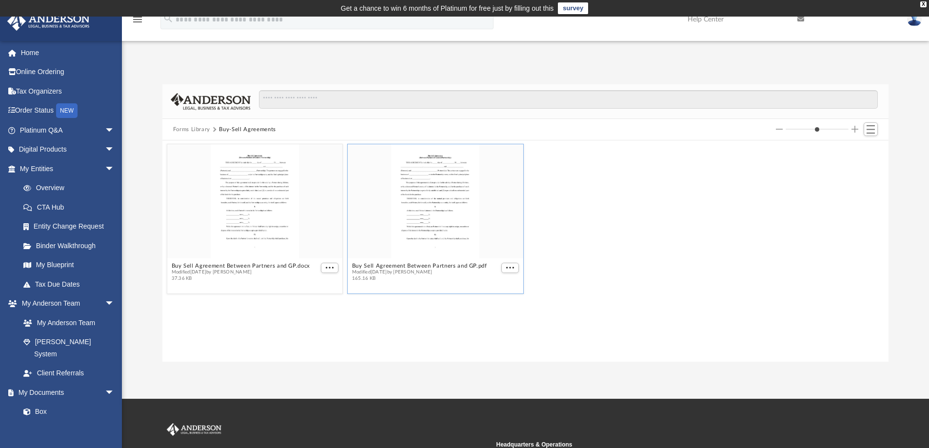 The height and width of the screenshot is (448, 929). What do you see at coordinates (68, 150) in the screenshot?
I see `a: Digital Productsarrow_drop_down` at bounding box center [68, 150].